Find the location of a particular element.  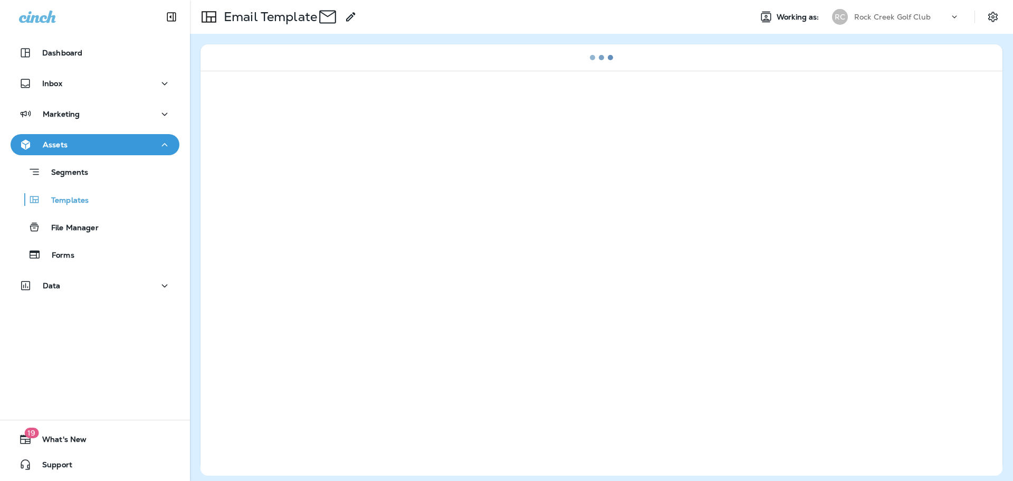

span: Working as: is located at coordinates (799, 17).